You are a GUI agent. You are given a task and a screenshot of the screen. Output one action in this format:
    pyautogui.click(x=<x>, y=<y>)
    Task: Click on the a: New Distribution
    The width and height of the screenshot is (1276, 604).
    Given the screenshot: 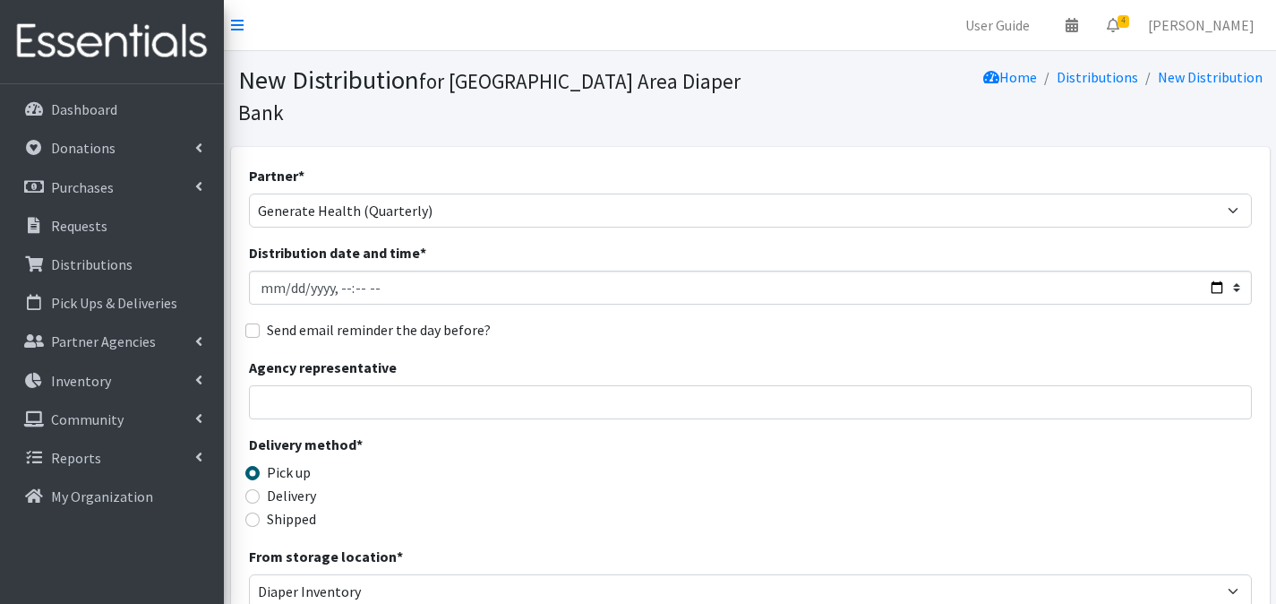 What is the action you would take?
    pyautogui.click(x=1210, y=77)
    